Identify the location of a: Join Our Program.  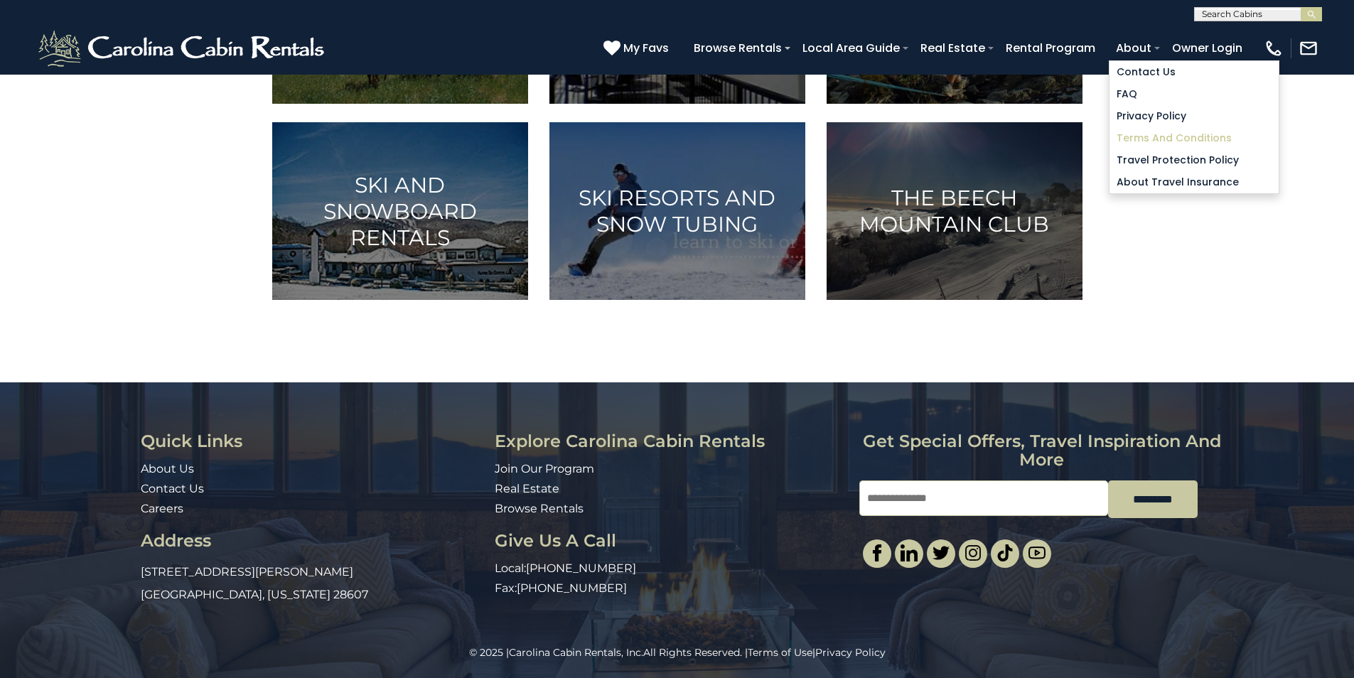
(544, 468).